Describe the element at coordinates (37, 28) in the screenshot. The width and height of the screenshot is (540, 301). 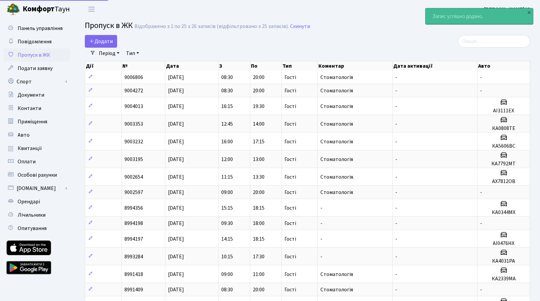
I see `a: Панель управління` at that location.